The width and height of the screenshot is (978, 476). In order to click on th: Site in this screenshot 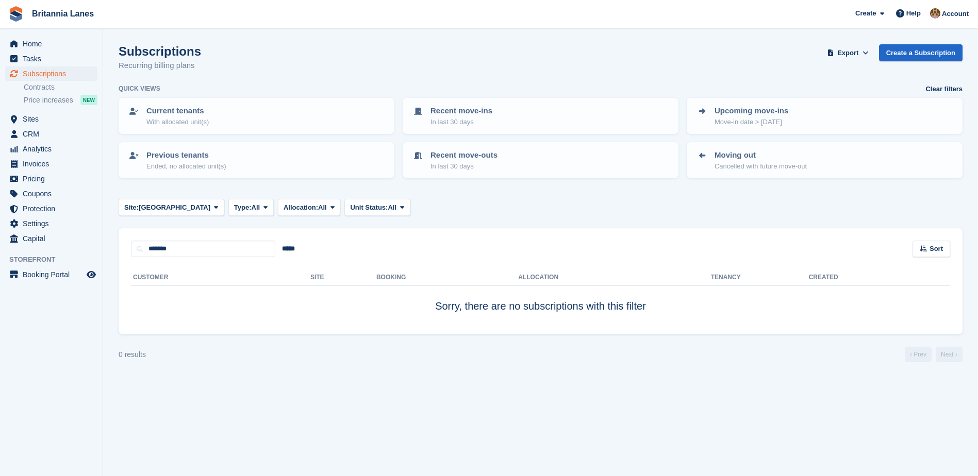, I will do `click(343, 278)`.